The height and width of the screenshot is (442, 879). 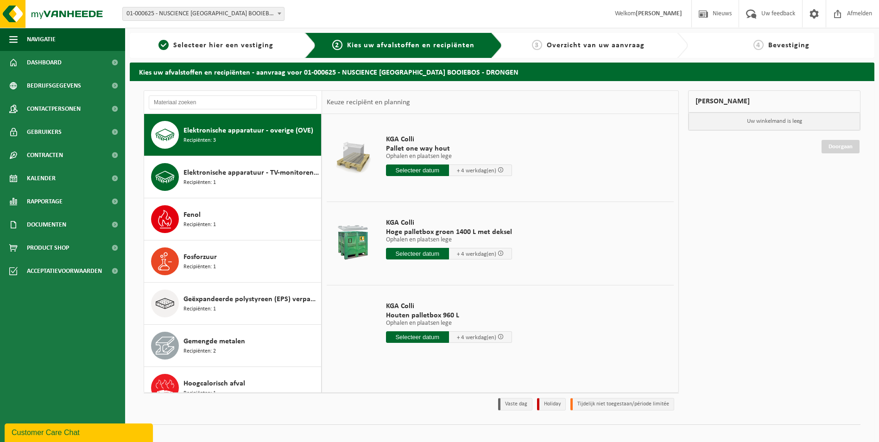 What do you see at coordinates (515, 404) in the screenshot?
I see `li: Vaste dag` at bounding box center [515, 404].